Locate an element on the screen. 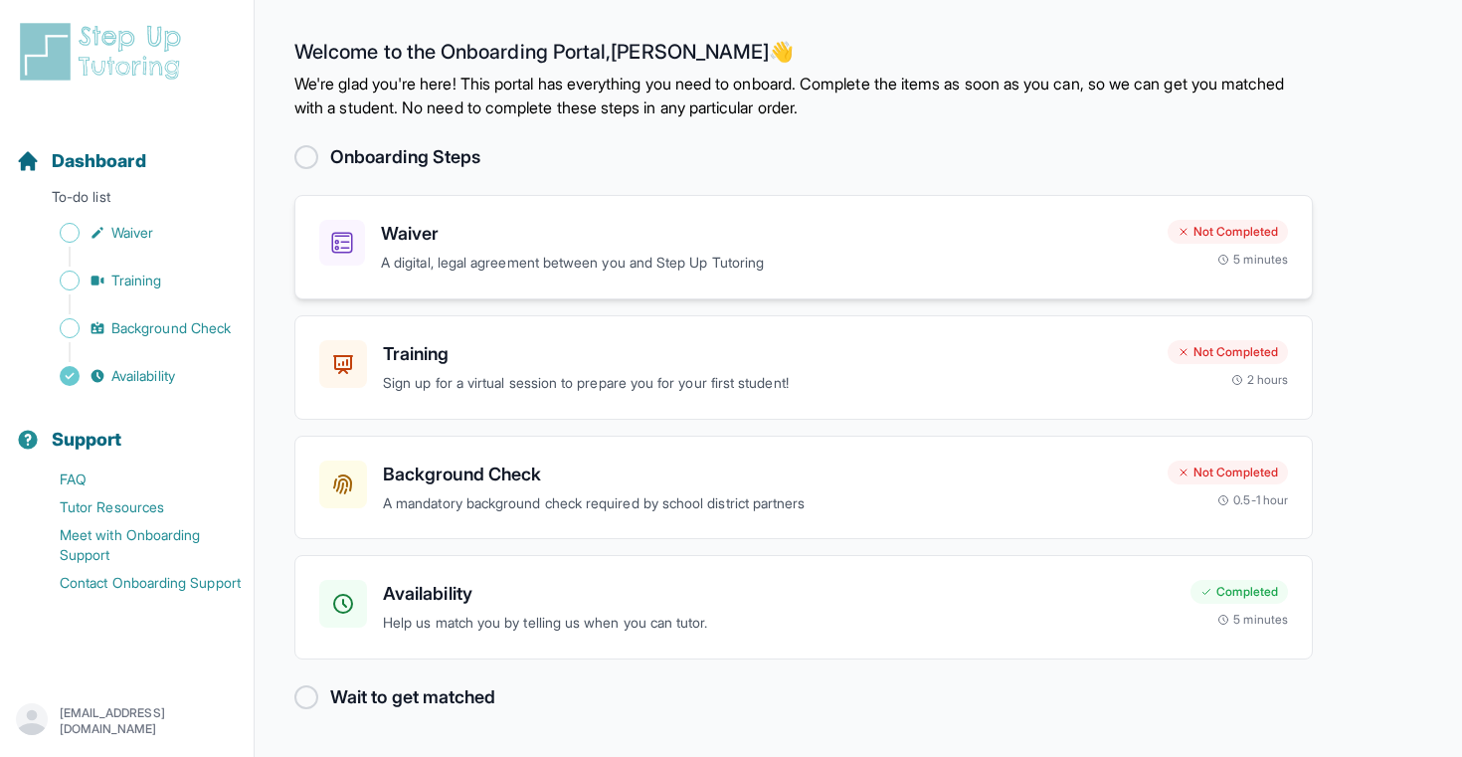  a: Training is located at coordinates (134, 280).